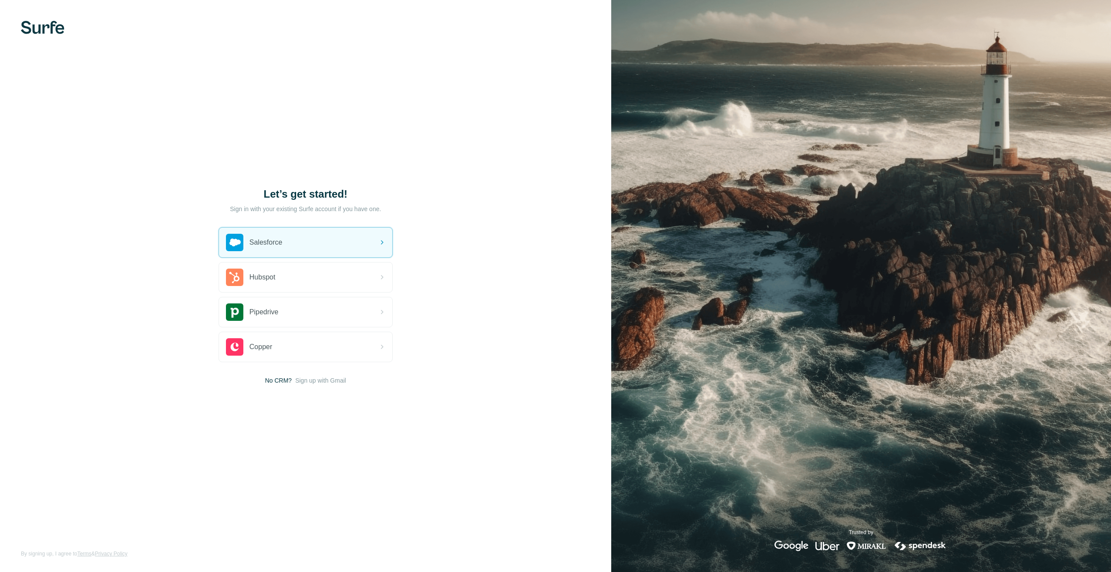  I want to click on p: Trusted by, so click(861, 532).